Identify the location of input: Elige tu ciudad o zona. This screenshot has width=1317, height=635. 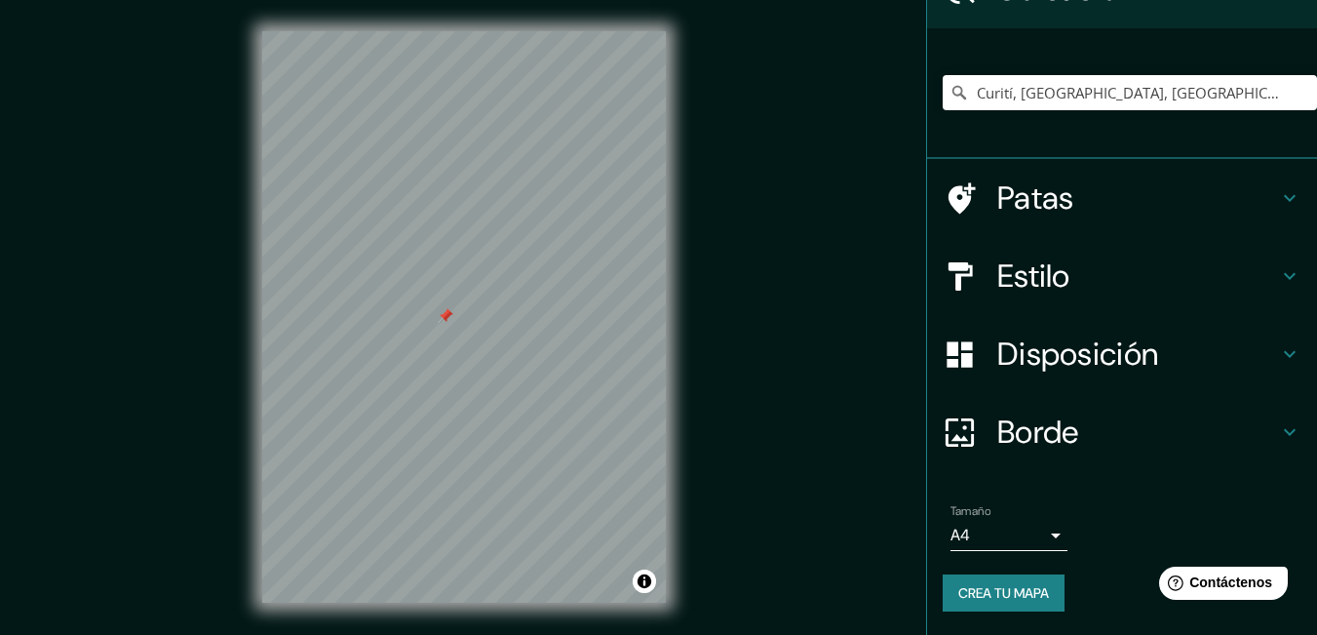
(1130, 93).